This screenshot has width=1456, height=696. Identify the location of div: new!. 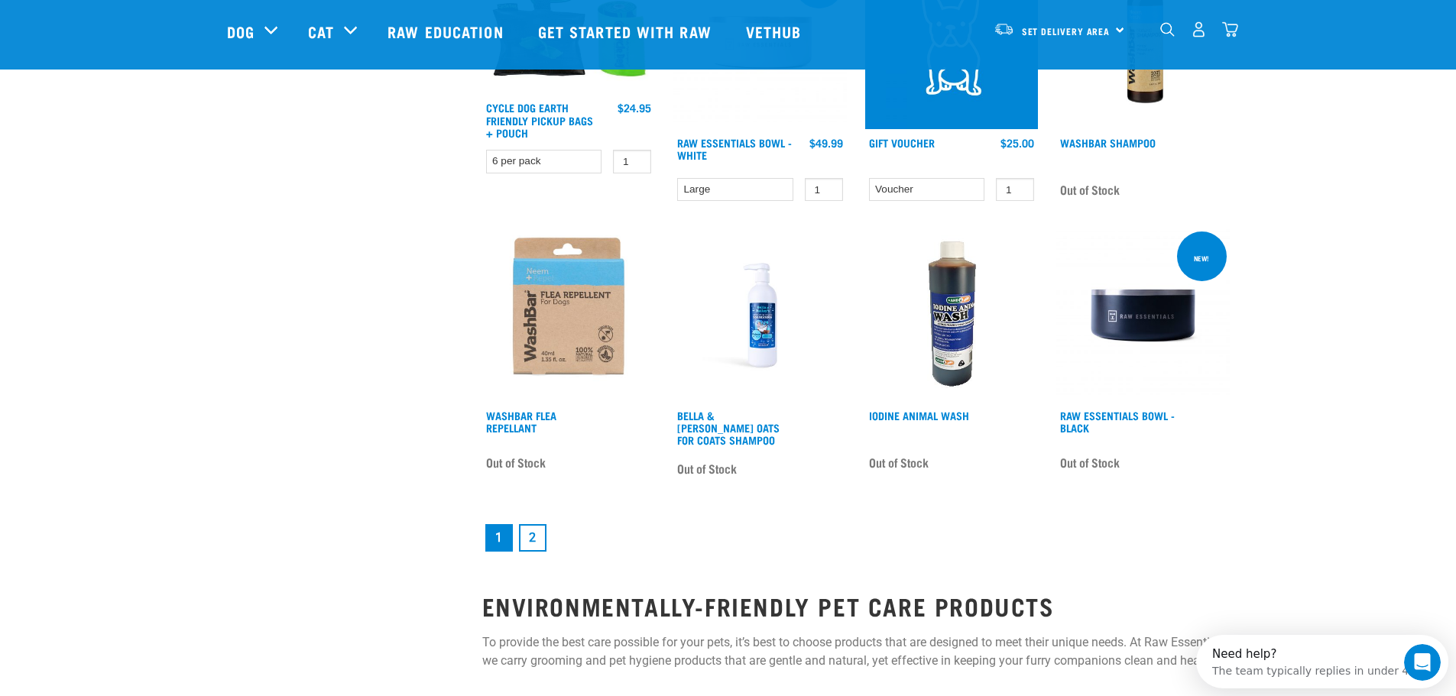
(1201, 258).